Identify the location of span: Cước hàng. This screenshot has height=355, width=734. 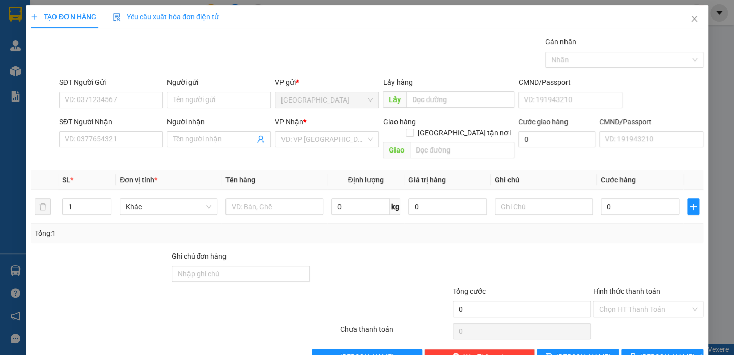
(618, 180).